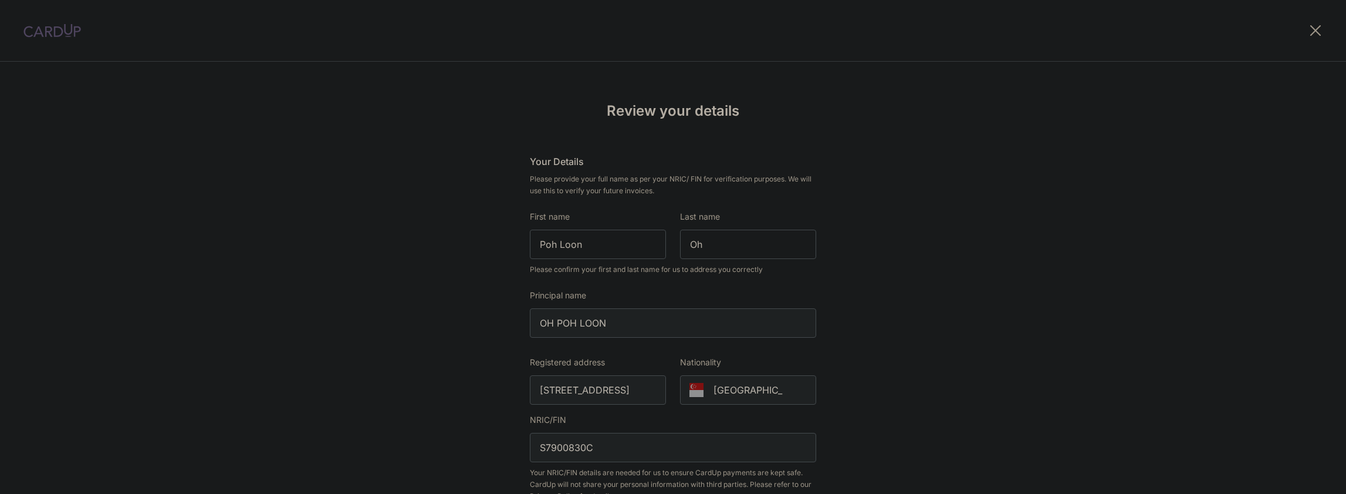  I want to click on label: Last name, so click(700, 217).